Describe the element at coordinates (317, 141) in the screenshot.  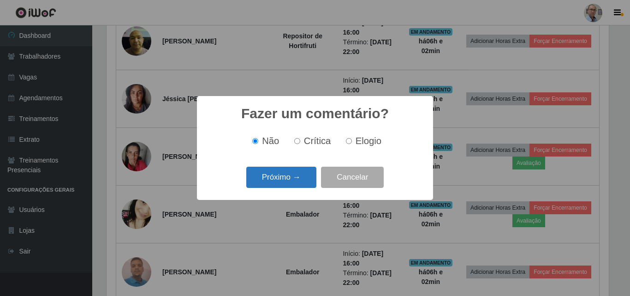
I see `span: Crítica` at that location.